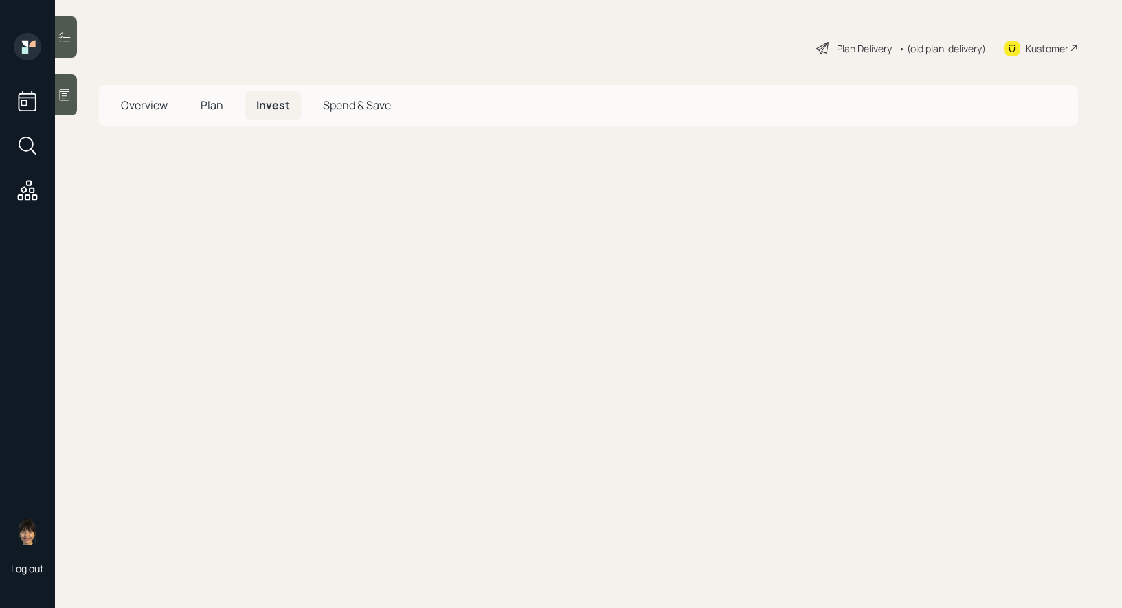 The width and height of the screenshot is (1122, 608). I want to click on span: Overview, so click(144, 105).